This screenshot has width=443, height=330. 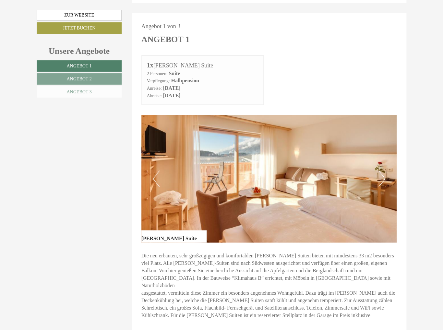 I want to click on b: 1x, so click(x=150, y=65).